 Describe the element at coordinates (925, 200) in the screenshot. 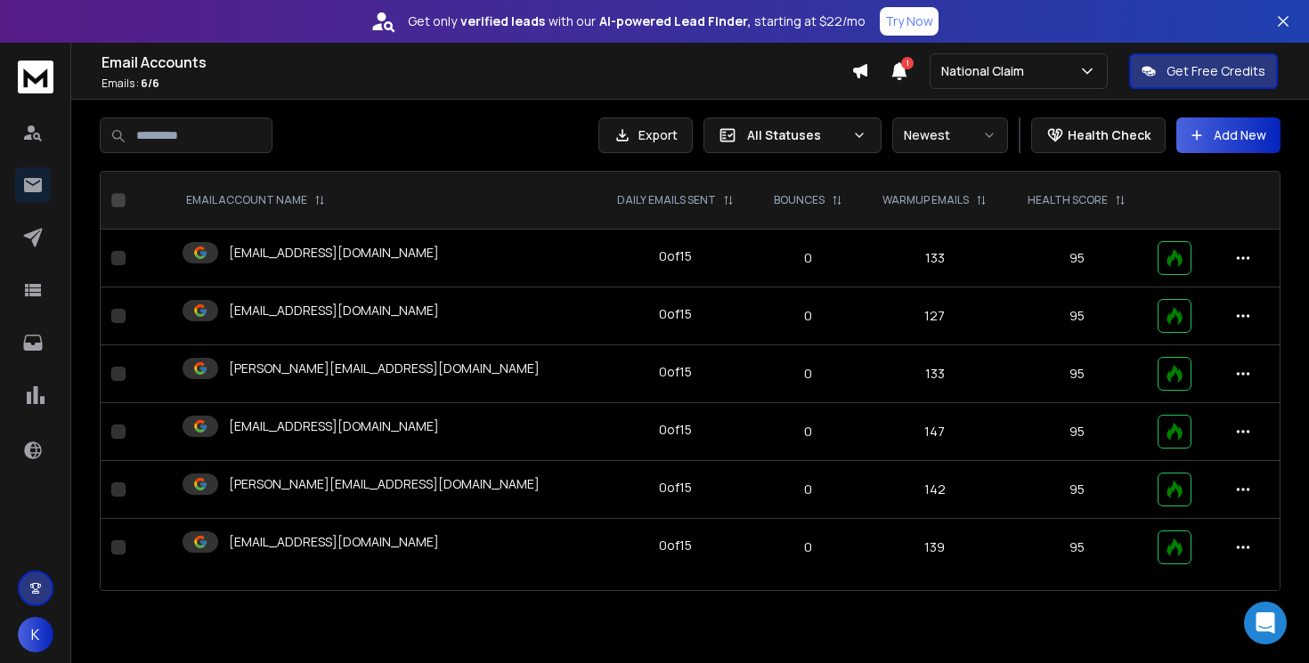

I see `p: WARMUP EMAILS` at that location.